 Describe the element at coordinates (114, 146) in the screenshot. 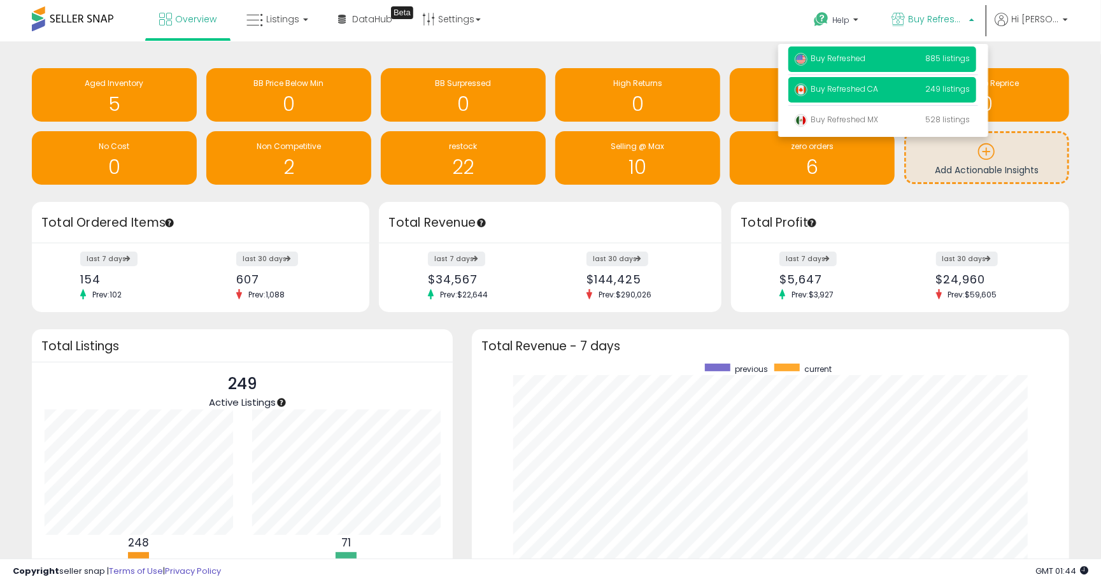

I see `span: No Cost` at that location.